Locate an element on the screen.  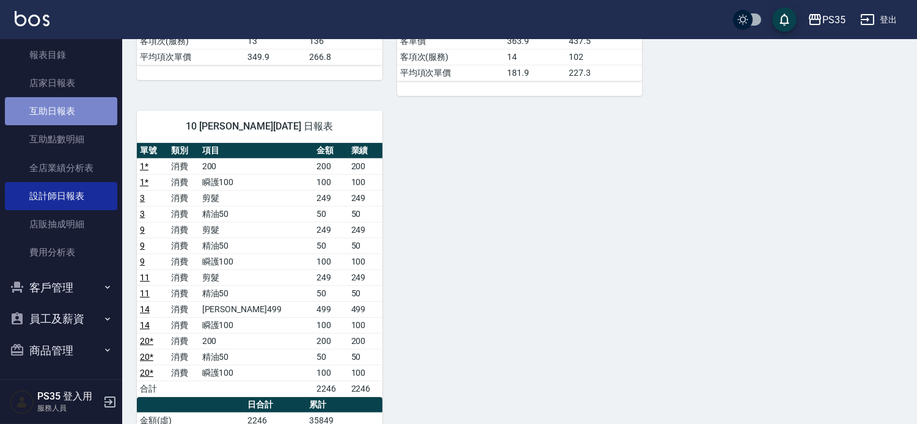
td: 合計 is located at coordinates (152, 389).